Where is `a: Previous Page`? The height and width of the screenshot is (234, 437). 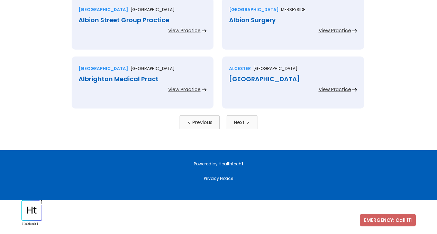
a: Previous Page is located at coordinates (200, 122).